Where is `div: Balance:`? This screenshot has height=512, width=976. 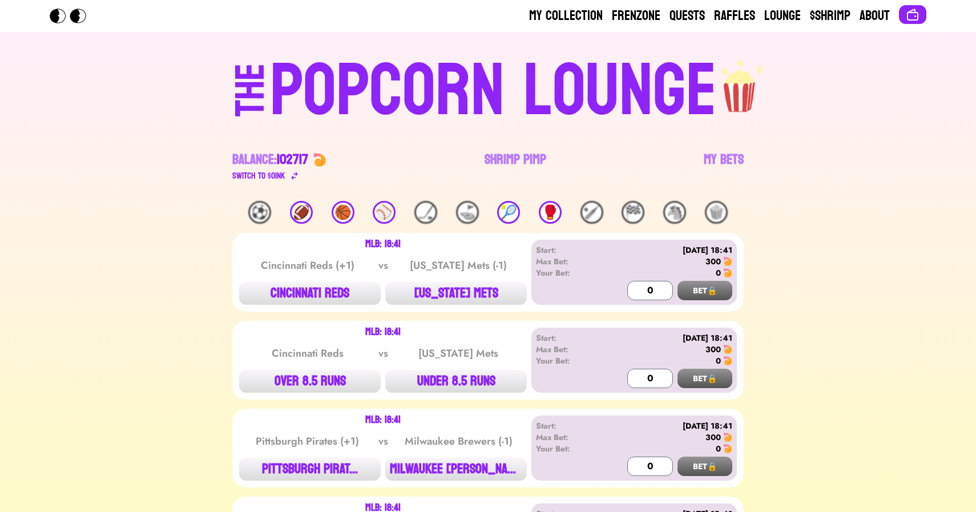 div: Balance: is located at coordinates (270, 160).